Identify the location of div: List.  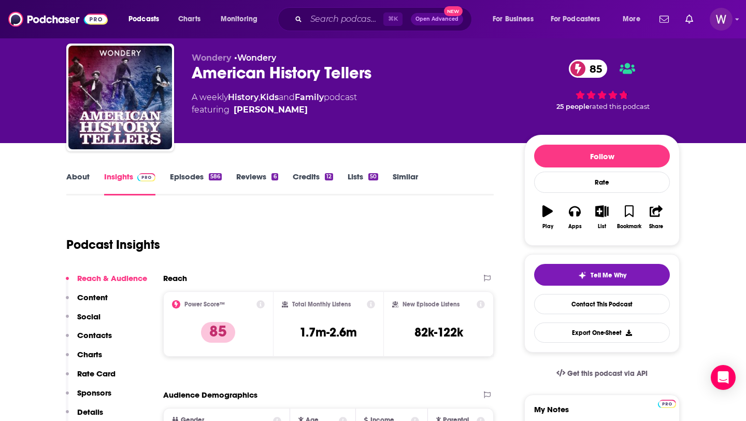
(602, 226).